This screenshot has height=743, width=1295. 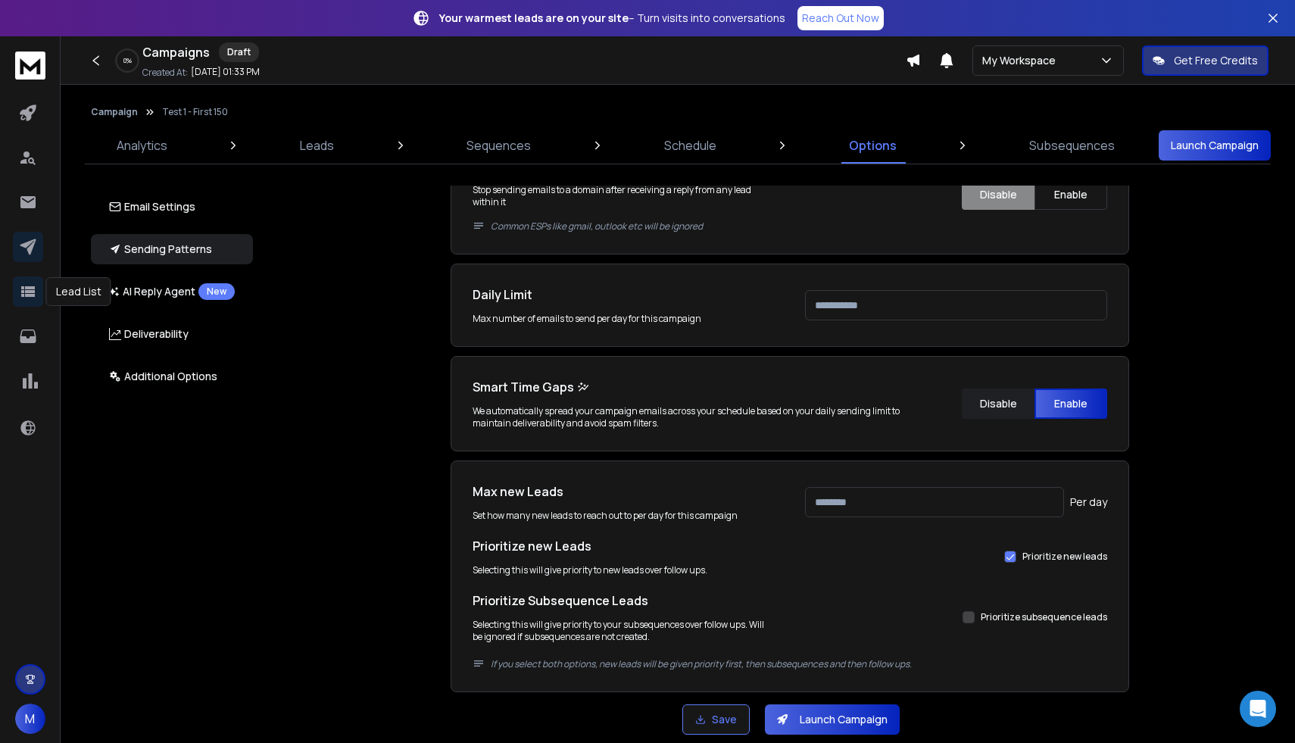 What do you see at coordinates (1215, 145) in the screenshot?
I see `button: Launch Campaign` at bounding box center [1215, 145].